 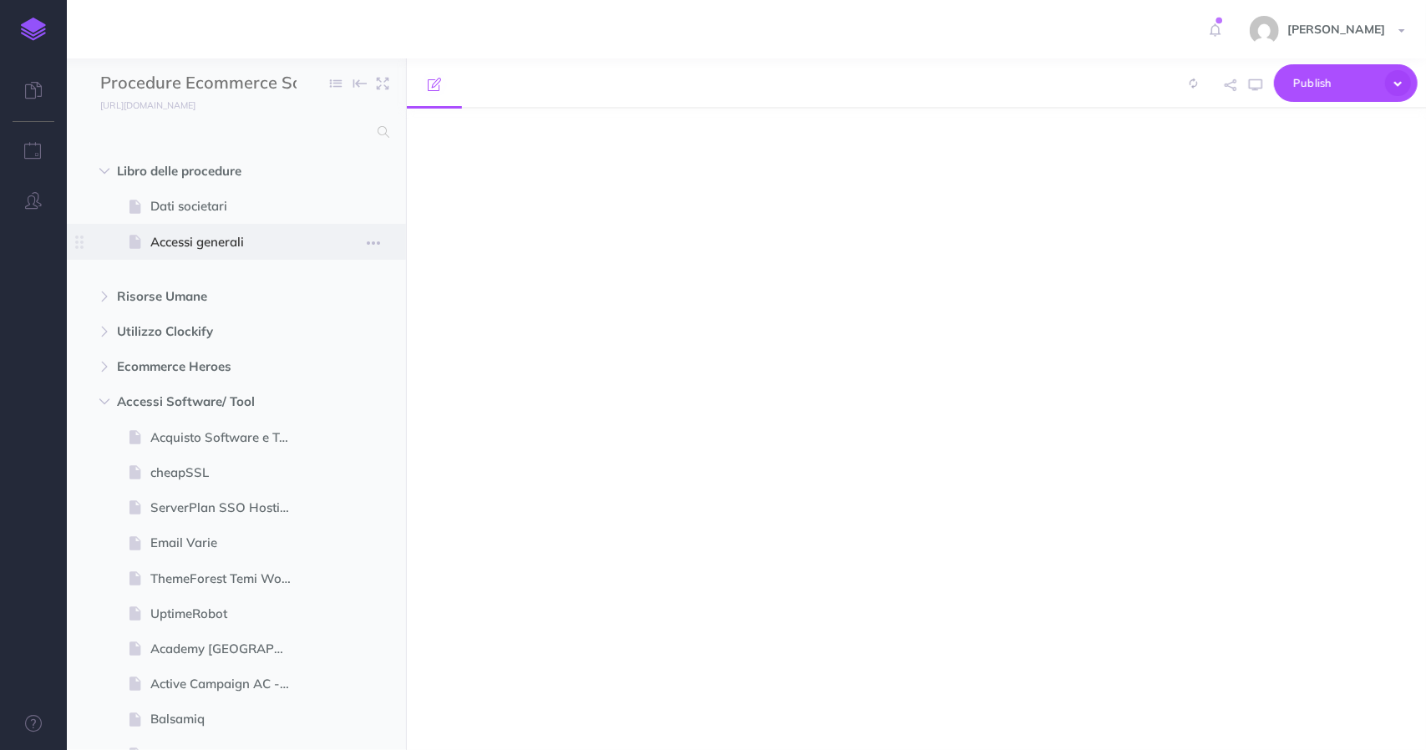 I want to click on span: Acquisto Software e Tool >PROCEDURA, so click(x=228, y=438).